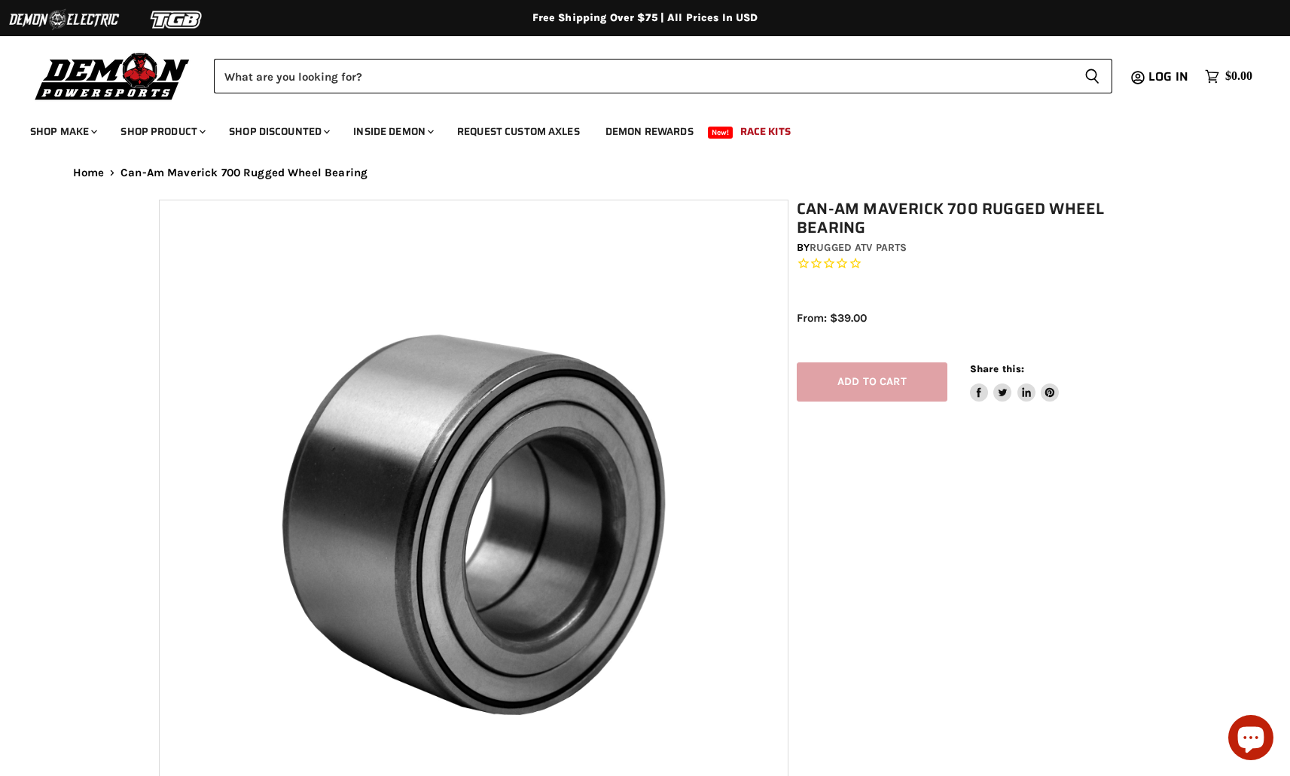 This screenshot has width=1290, height=776. Describe the element at coordinates (1239, 76) in the screenshot. I see `span: $0.00` at that location.